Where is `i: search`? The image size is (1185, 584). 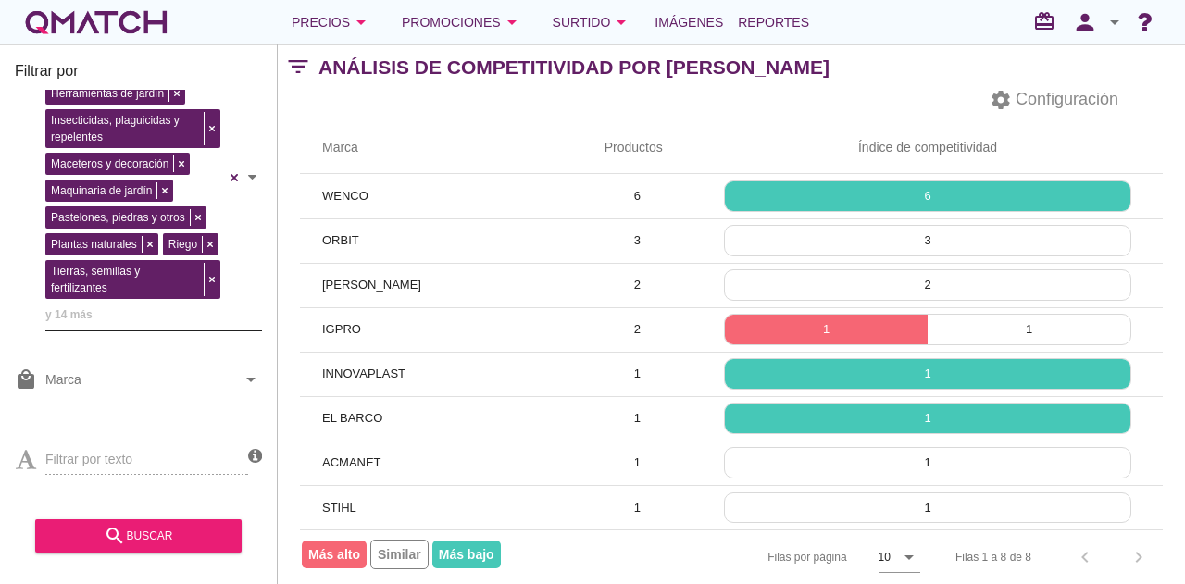
i: search is located at coordinates (115, 536).